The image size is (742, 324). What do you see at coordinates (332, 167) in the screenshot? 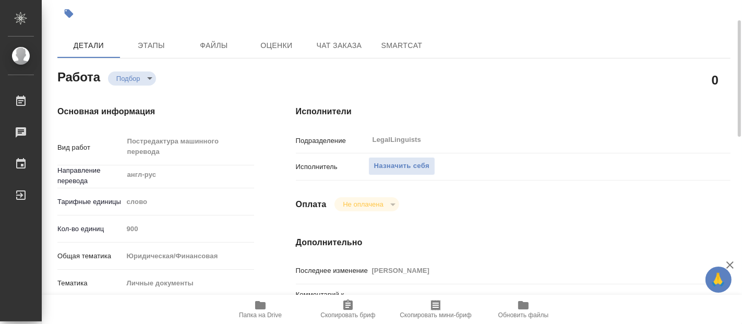
I see `p: Исполнитель` at bounding box center [332, 167].